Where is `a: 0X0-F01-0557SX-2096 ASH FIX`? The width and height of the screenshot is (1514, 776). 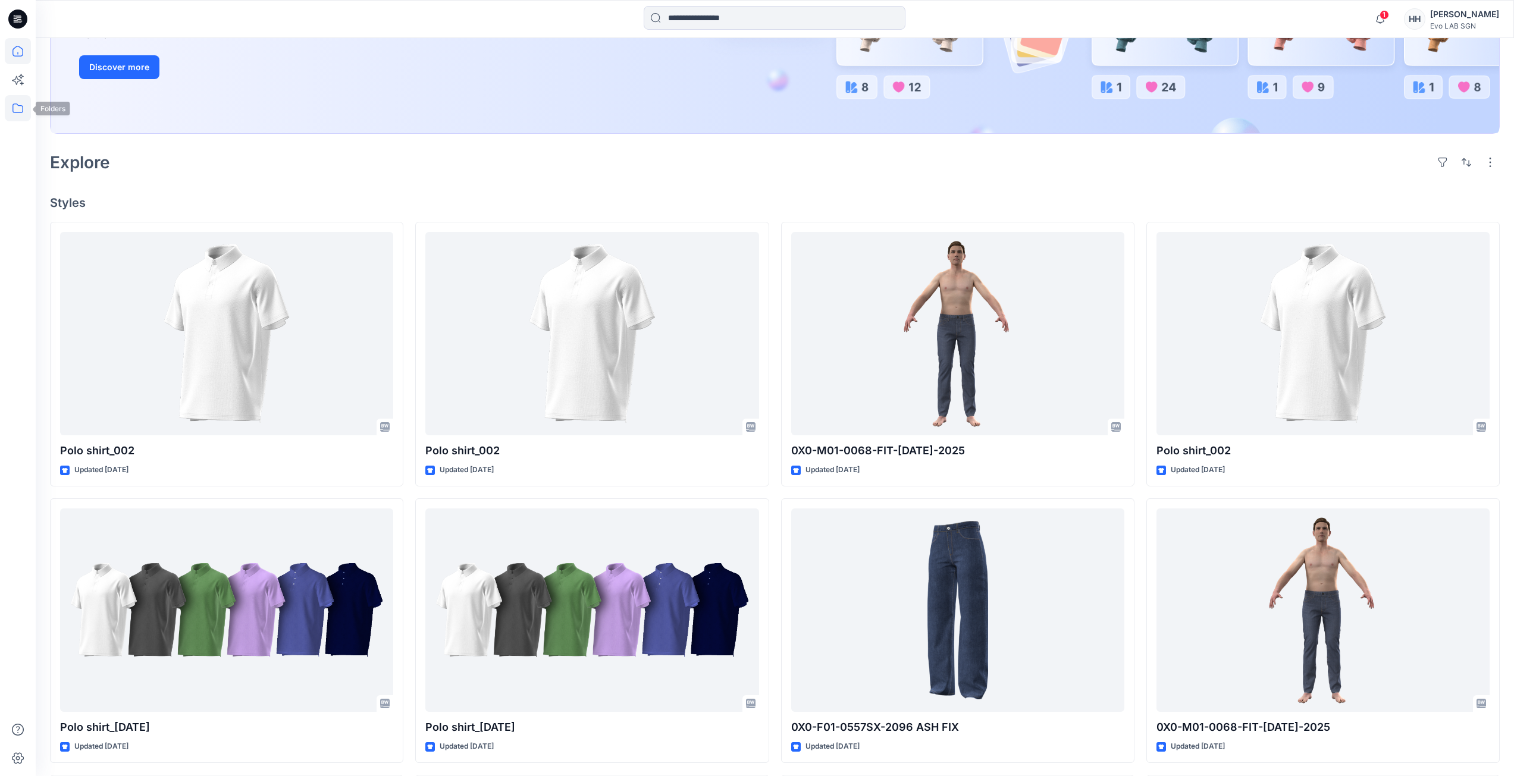 a: 0X0-F01-0557SX-2096 ASH FIX is located at coordinates (958, 610).